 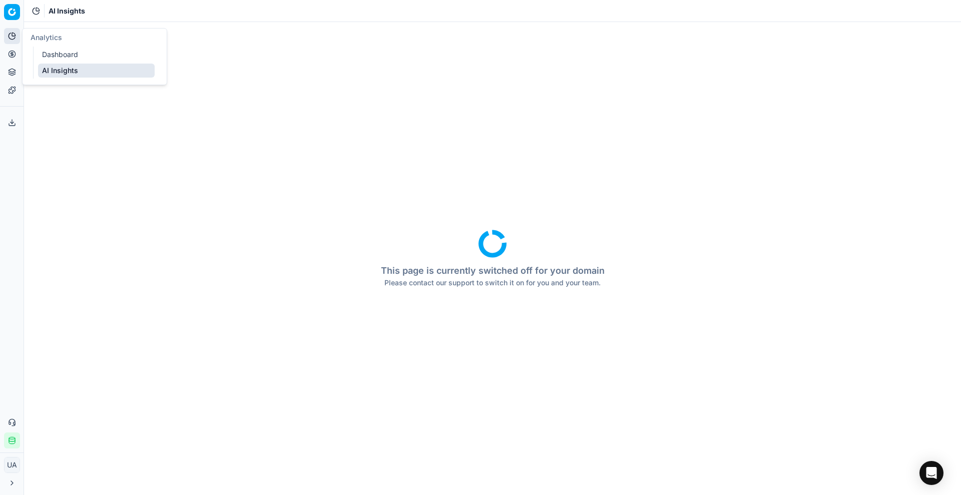 I want to click on a: Dashboard, so click(x=96, y=55).